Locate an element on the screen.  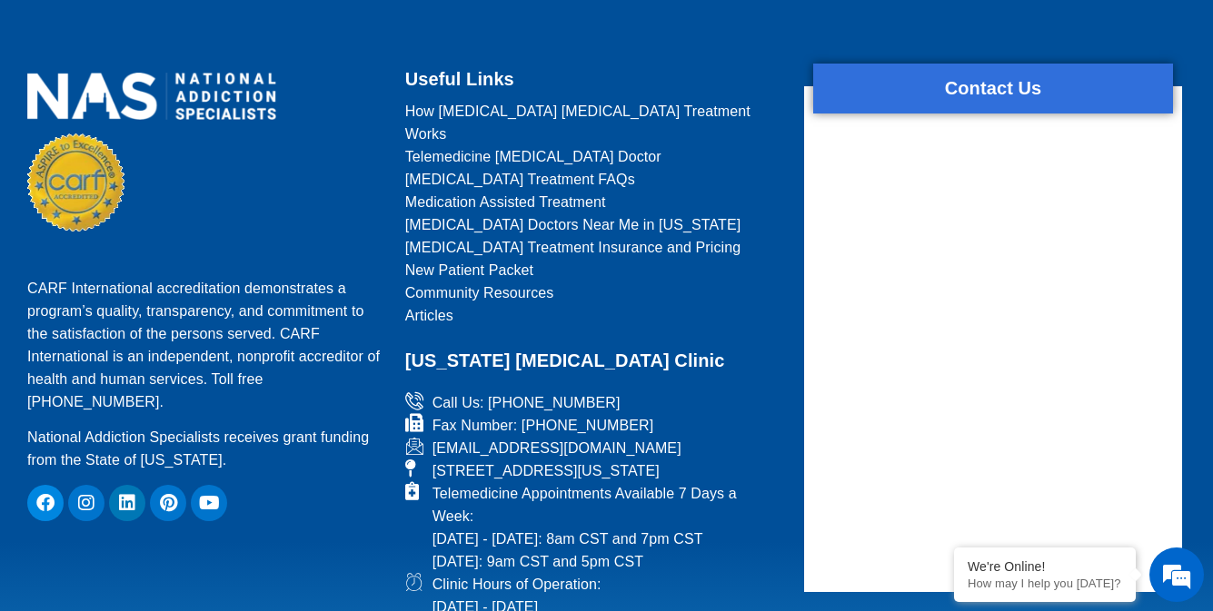
span: Community Resources is located at coordinates (480, 293).